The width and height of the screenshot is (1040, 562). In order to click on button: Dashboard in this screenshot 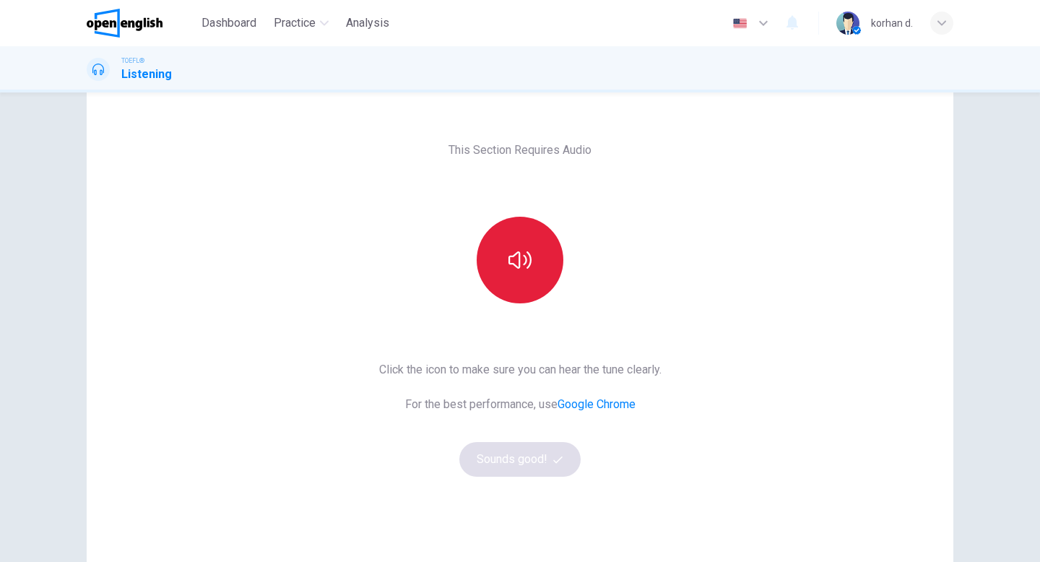, I will do `click(229, 23)`.